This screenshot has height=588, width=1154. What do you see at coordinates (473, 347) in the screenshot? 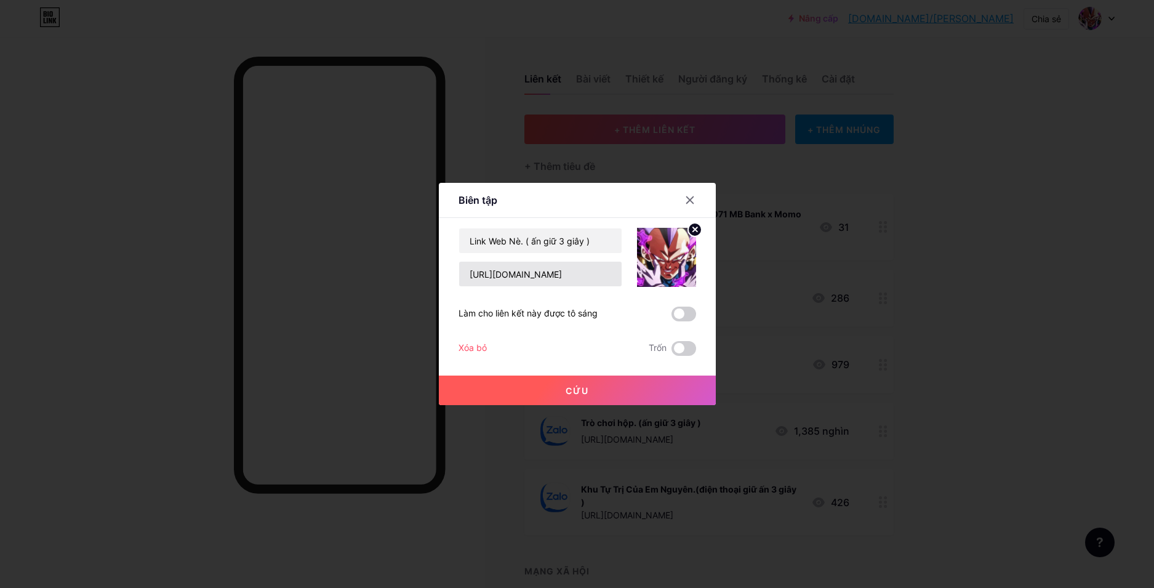
I see `font: Xóa bỏ` at bounding box center [473, 347].